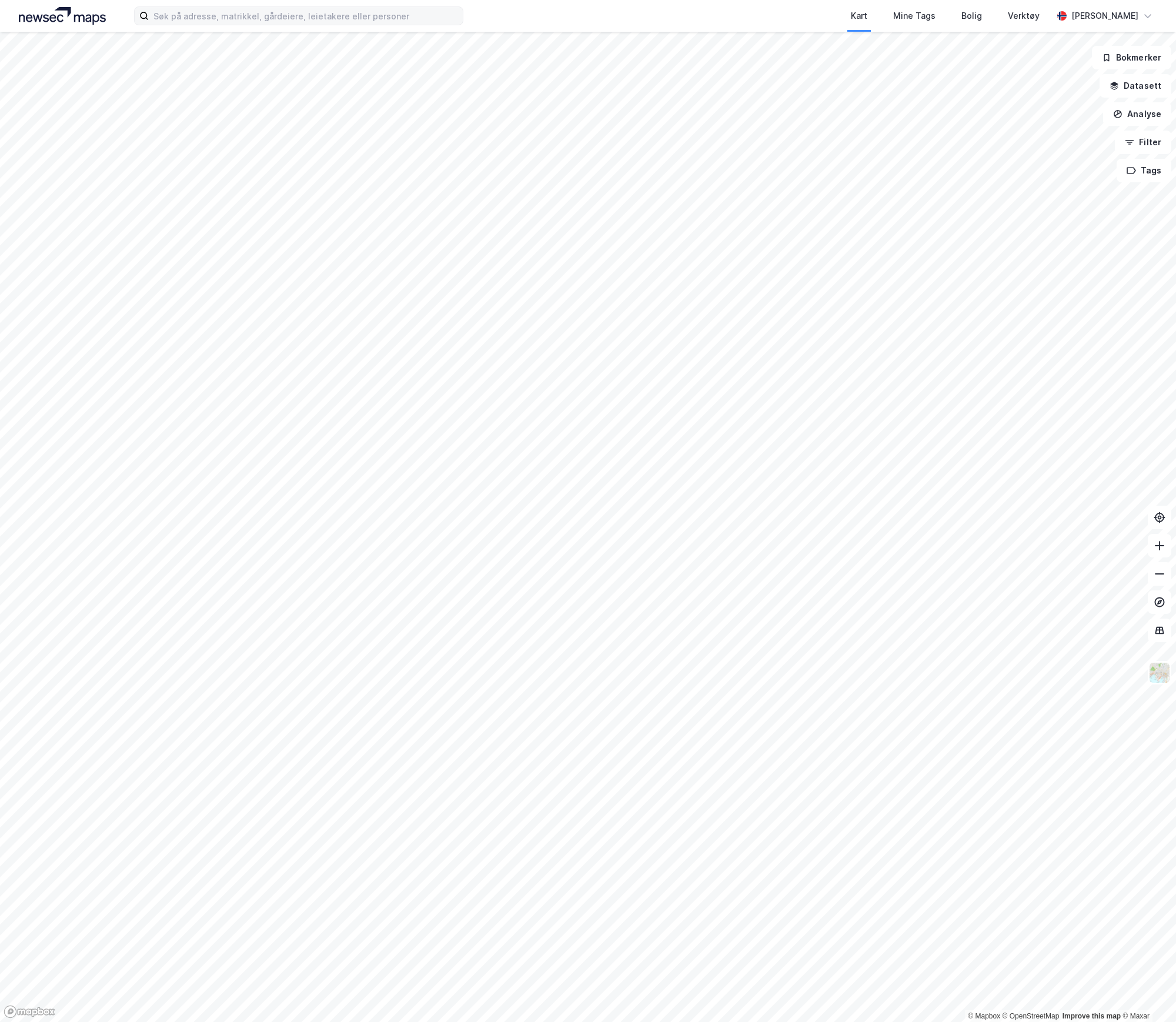  I want to click on button: Tags, so click(1144, 170).